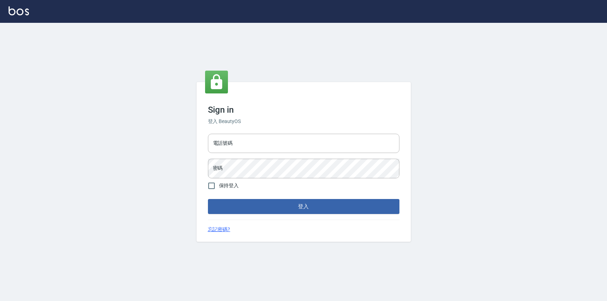 Image resolution: width=607 pixels, height=301 pixels. Describe the element at coordinates (219, 230) in the screenshot. I see `a: 忘記密碼?` at that location.